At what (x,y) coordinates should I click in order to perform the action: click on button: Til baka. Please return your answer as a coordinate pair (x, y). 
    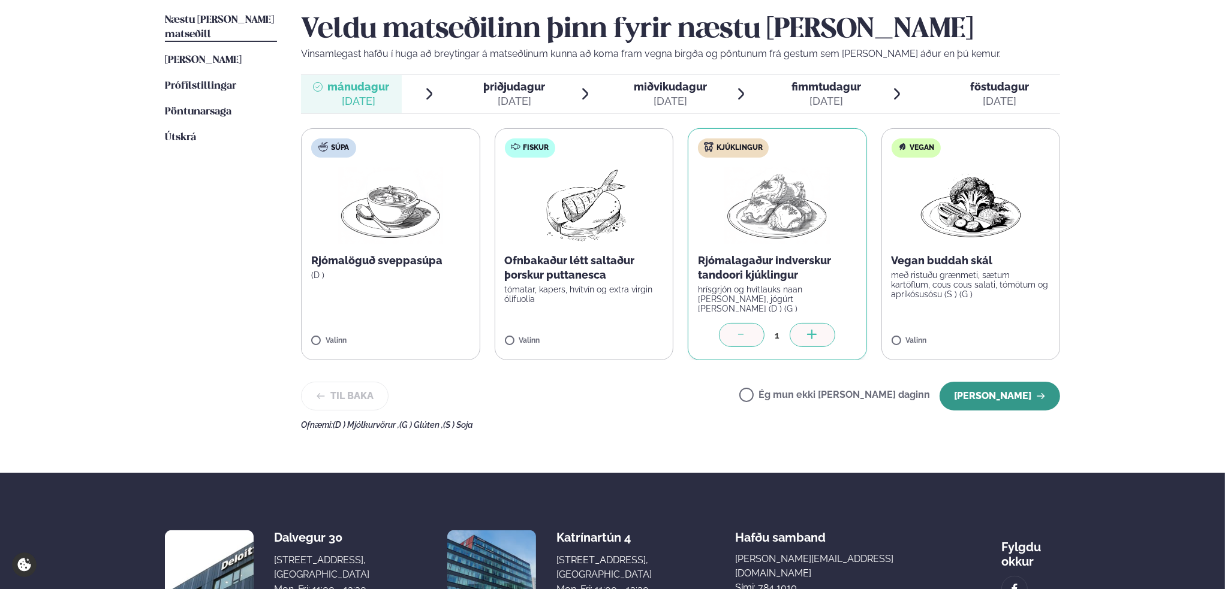
    Looking at the image, I should click on (345, 396).